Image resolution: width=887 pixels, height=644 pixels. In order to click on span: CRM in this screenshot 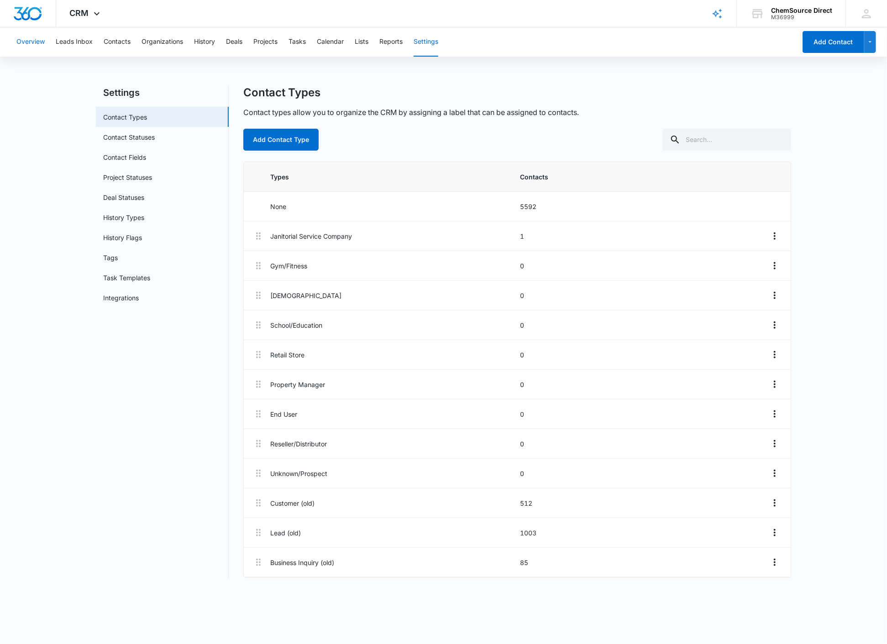, I will do `click(79, 13)`.